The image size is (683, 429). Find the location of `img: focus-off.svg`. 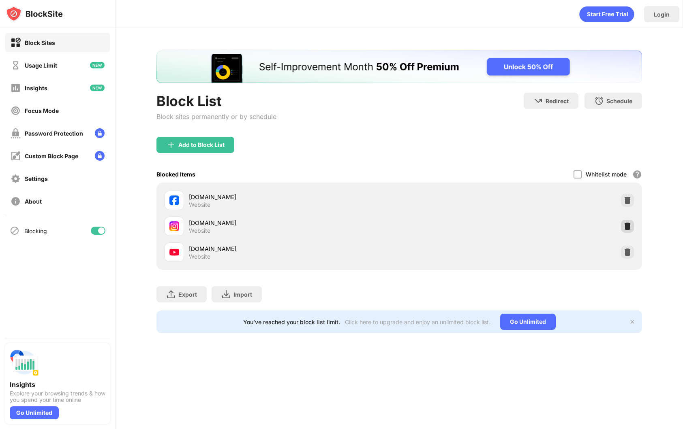

img: focus-off.svg is located at coordinates (15, 111).